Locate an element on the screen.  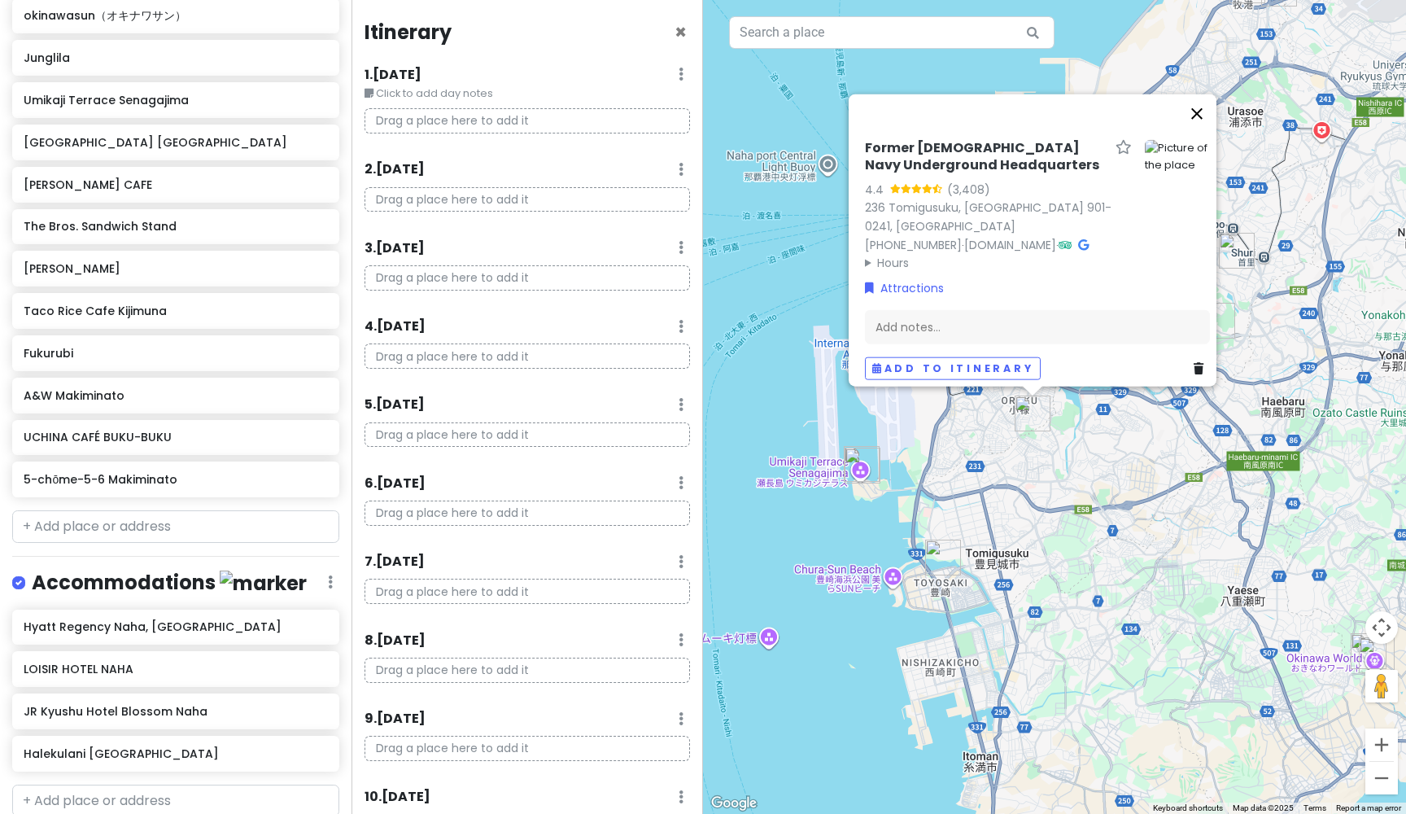
i: Google Maps is located at coordinates (1083, 244).